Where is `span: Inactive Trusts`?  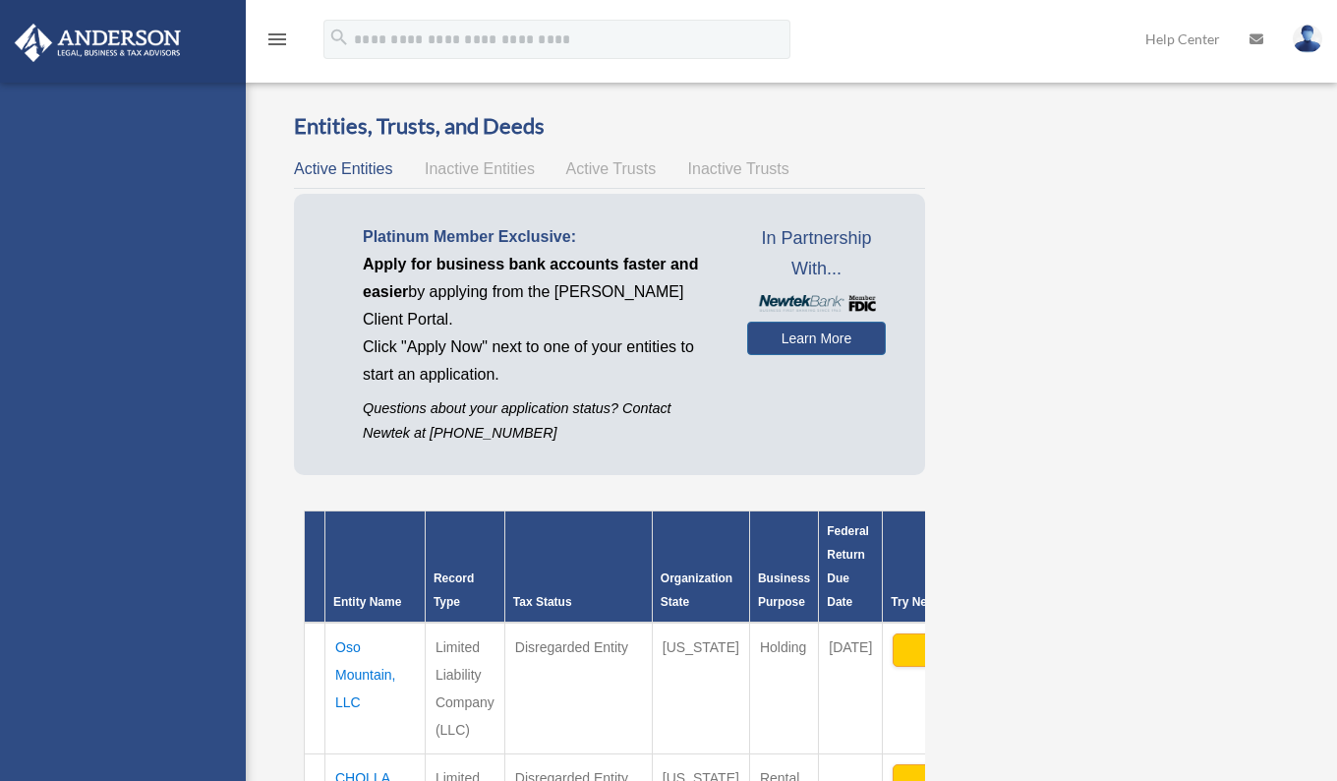
span: Inactive Trusts is located at coordinates (738, 168).